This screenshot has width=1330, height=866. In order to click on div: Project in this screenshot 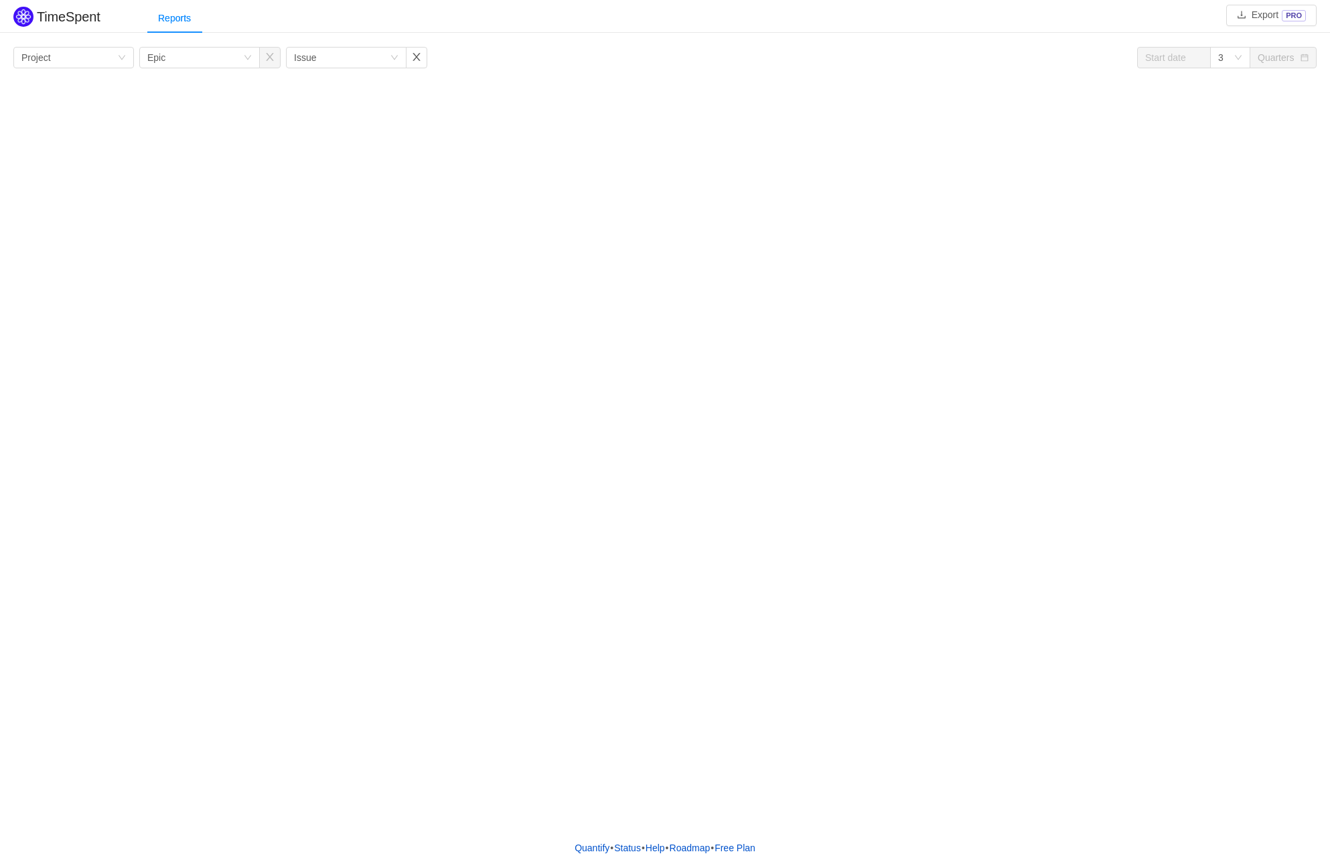, I will do `click(36, 58)`.